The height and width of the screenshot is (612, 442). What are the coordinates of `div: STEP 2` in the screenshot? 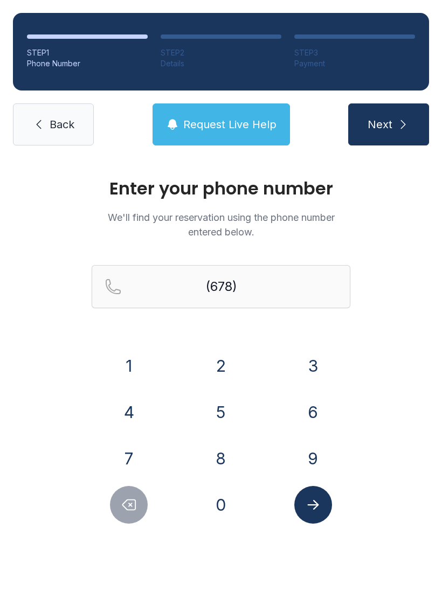 It's located at (221, 53).